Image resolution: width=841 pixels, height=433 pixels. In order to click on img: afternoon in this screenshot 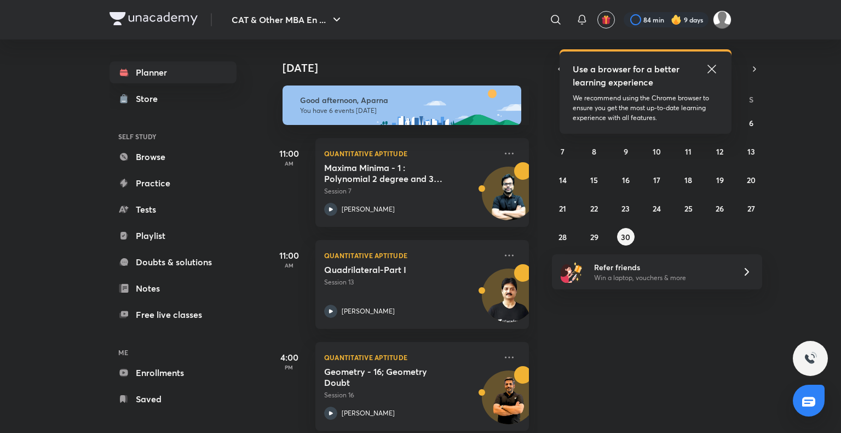, I will do `click(402, 105)`.